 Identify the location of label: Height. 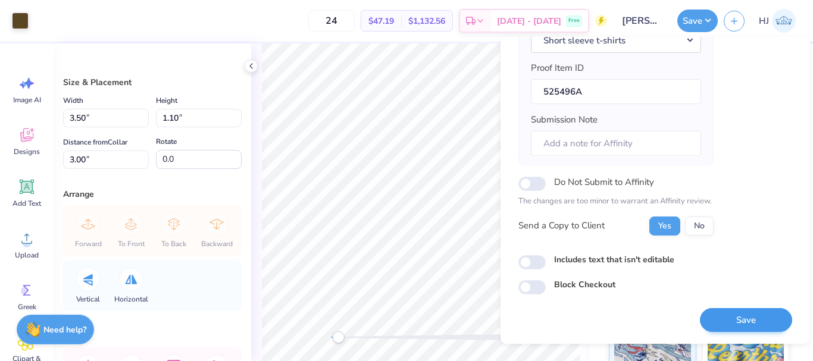
(167, 101).